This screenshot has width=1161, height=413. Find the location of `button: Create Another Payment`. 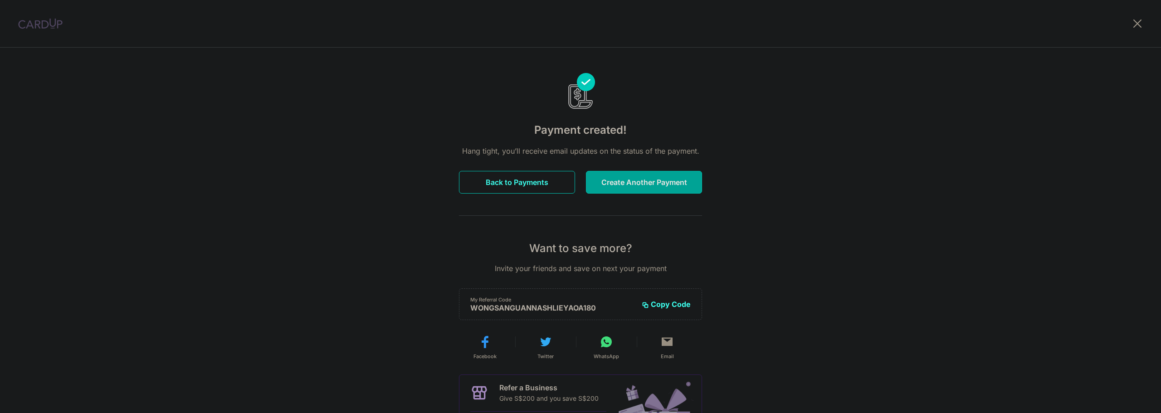

button: Create Another Payment is located at coordinates (644, 182).